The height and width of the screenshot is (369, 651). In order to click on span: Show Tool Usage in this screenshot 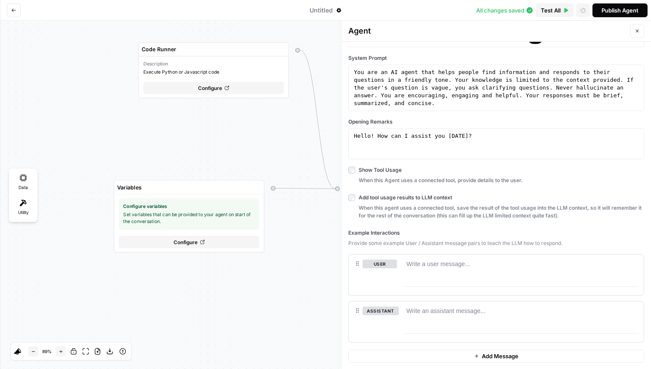, I will do `click(380, 170)`.